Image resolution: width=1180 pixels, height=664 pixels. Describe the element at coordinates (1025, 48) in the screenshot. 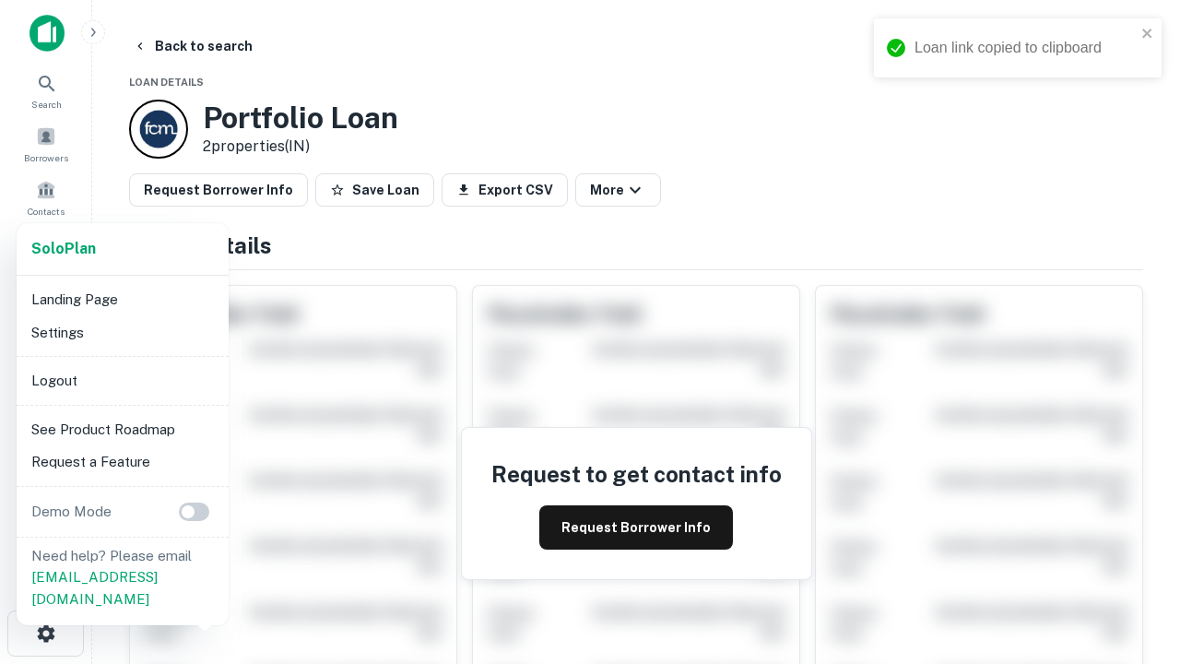

I see `div: Loan link copied to clipboard` at that location.